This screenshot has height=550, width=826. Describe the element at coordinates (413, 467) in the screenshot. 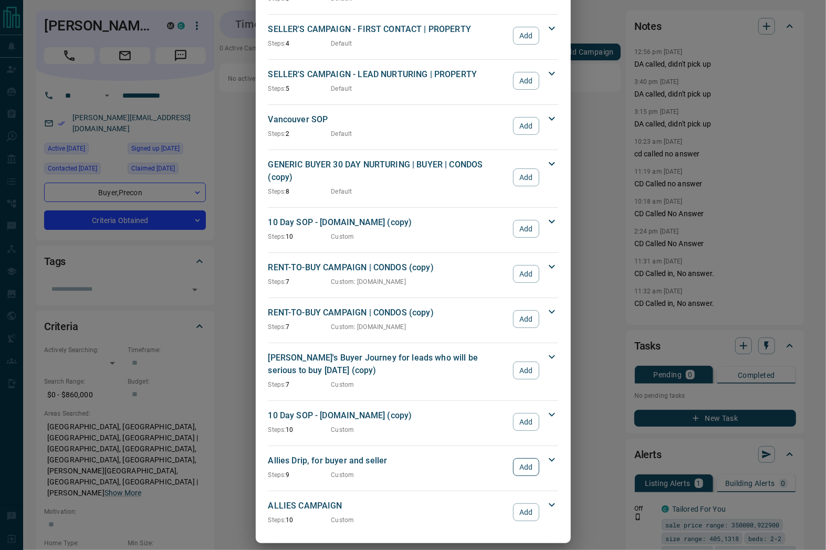

I see `div: Allies Drip, for buyer and sellerSteps:9CustomAdd` at that location.